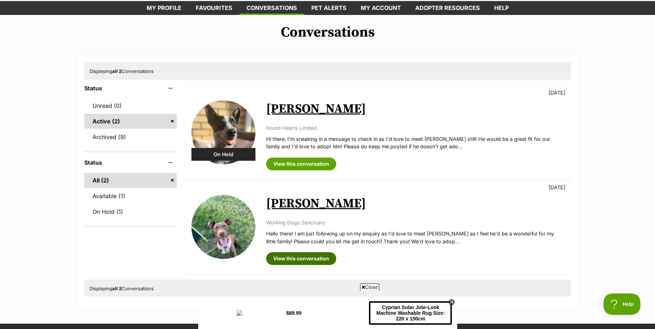 The width and height of the screenshot is (655, 329). What do you see at coordinates (370, 287) in the screenshot?
I see `span: Close` at bounding box center [370, 287].